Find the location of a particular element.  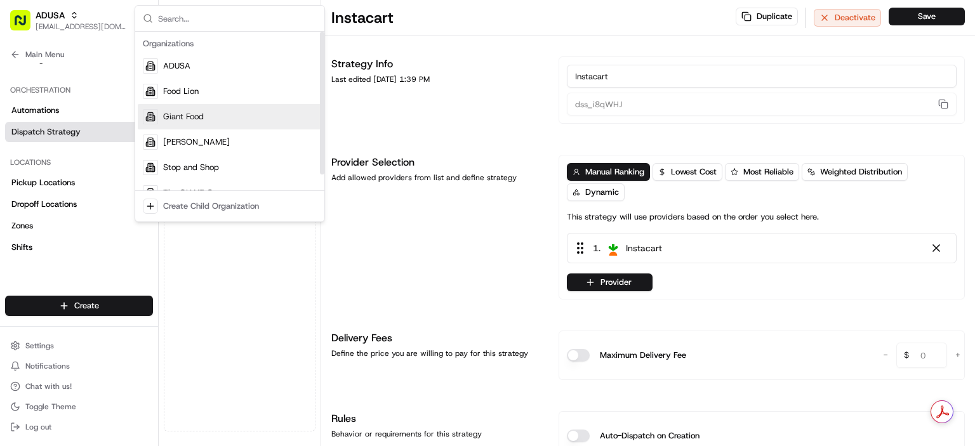

div: 1. Instacart is located at coordinates (761, 248).